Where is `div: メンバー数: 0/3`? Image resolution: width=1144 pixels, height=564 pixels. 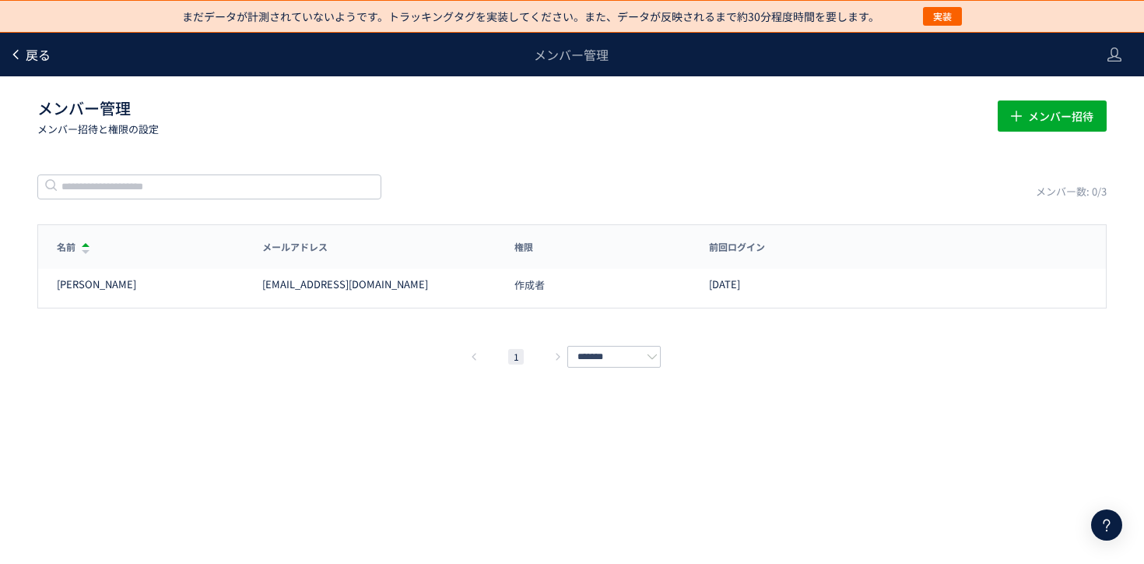
div: メンバー数: 0/3 is located at coordinates (1071, 191).